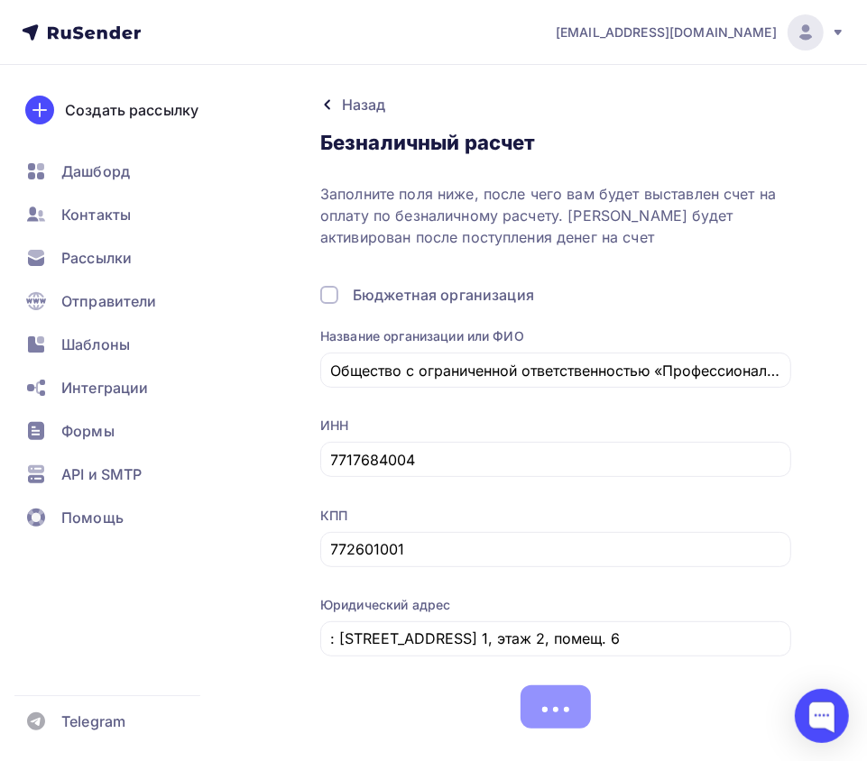 This screenshot has width=867, height=761. What do you see at coordinates (556, 336) in the screenshot?
I see `div: Название организации или ФИО` at bounding box center [556, 336].